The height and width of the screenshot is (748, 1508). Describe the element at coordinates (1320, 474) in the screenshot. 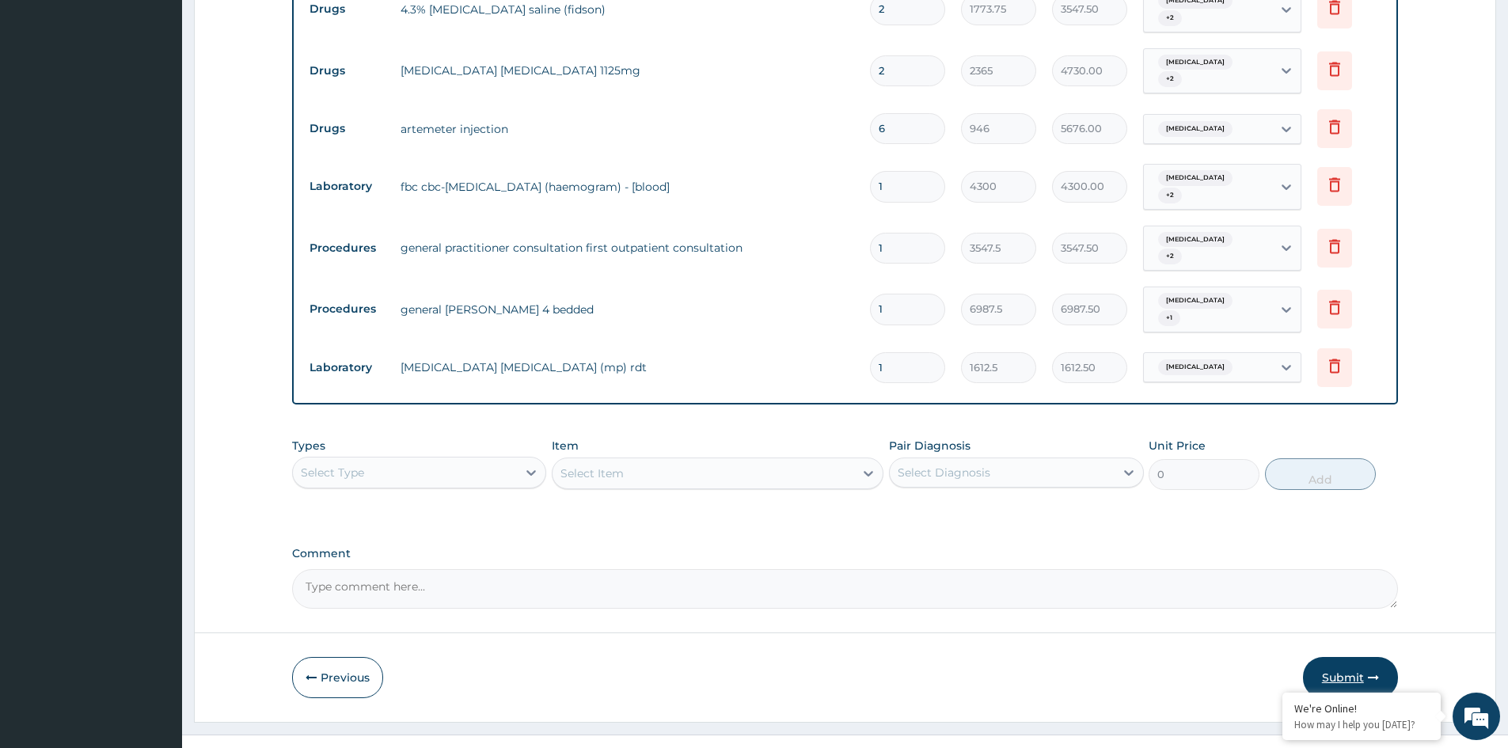

I see `button: Add` at that location.